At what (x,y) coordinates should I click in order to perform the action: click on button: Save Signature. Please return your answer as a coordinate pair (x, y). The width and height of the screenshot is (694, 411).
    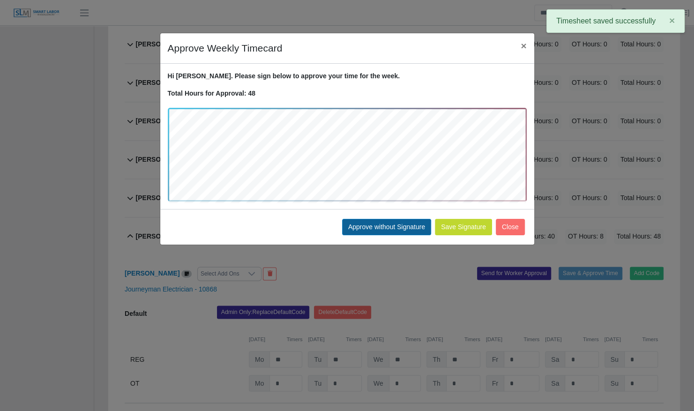
    Looking at the image, I should click on (463, 227).